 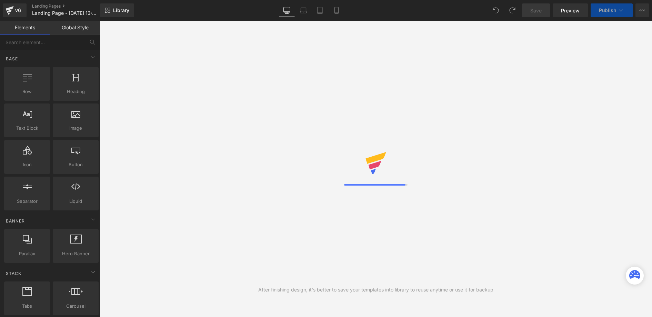 What do you see at coordinates (513, 10) in the screenshot?
I see `button: Redo` at bounding box center [513, 10].